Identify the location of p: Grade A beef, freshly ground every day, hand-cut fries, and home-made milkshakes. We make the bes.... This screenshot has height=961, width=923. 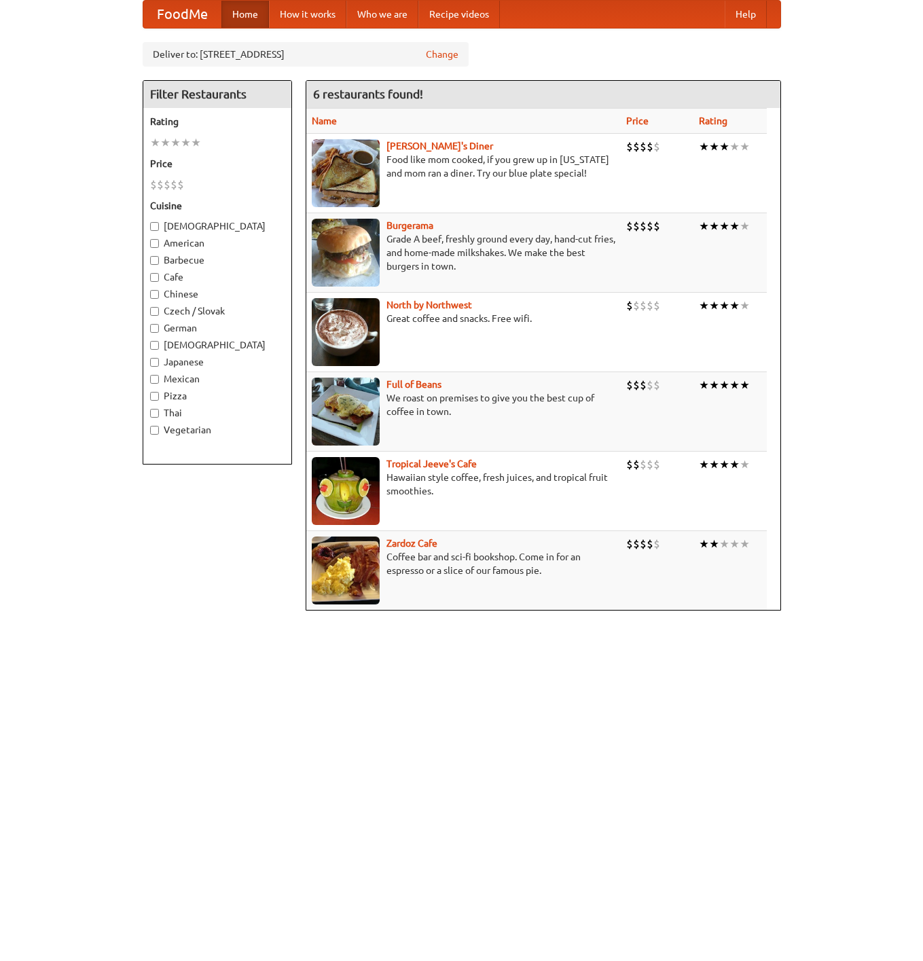
(463, 253).